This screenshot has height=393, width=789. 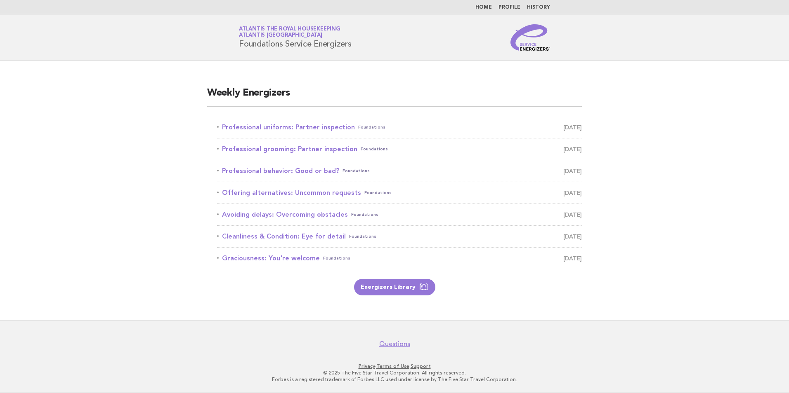 I want to click on h2: Weekly Energizers, so click(x=394, y=97).